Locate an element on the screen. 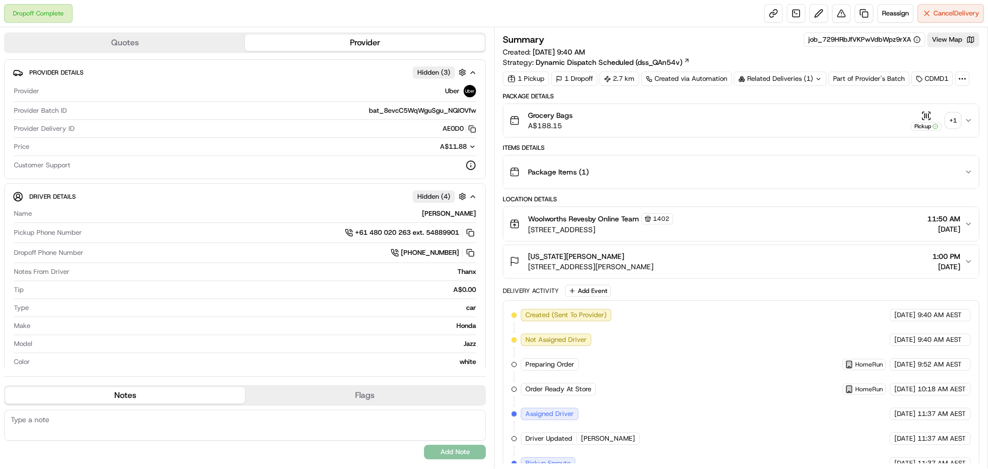 Image resolution: width=988 pixels, height=469 pixels. a: +61 480 020 263 ext. 54889901 is located at coordinates (410, 233).